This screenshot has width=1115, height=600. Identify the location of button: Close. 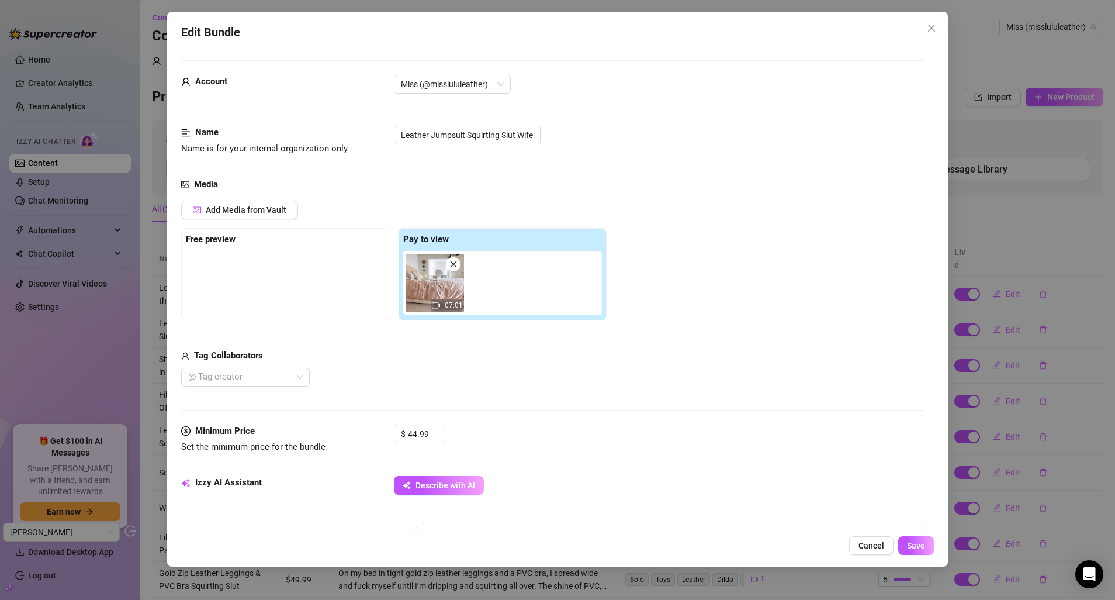
(932, 28).